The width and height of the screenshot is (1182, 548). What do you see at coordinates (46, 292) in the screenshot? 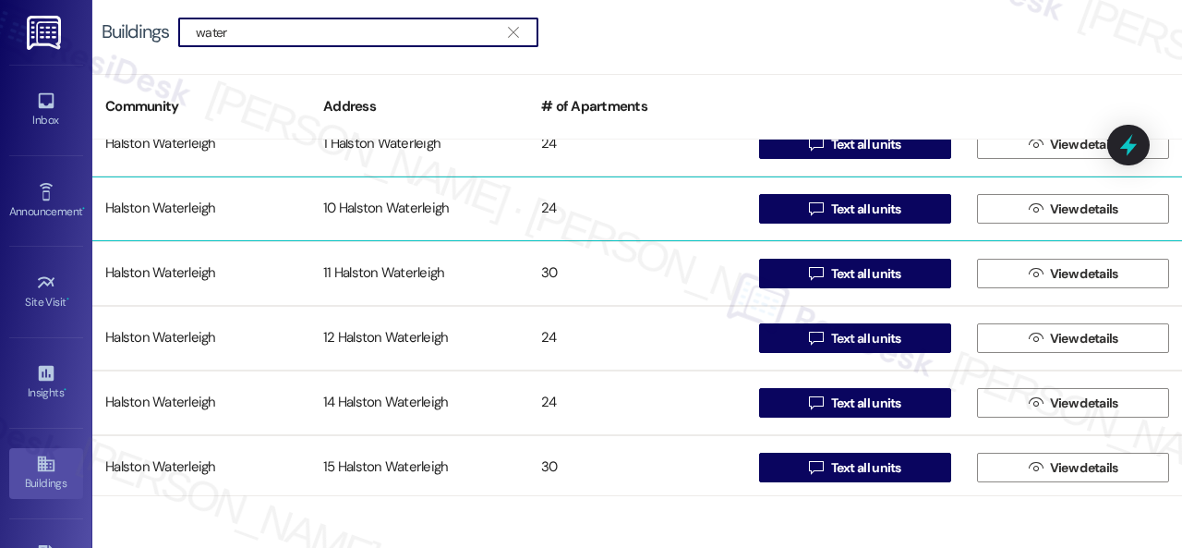
I see `a: Site Visit •` at bounding box center [46, 292].